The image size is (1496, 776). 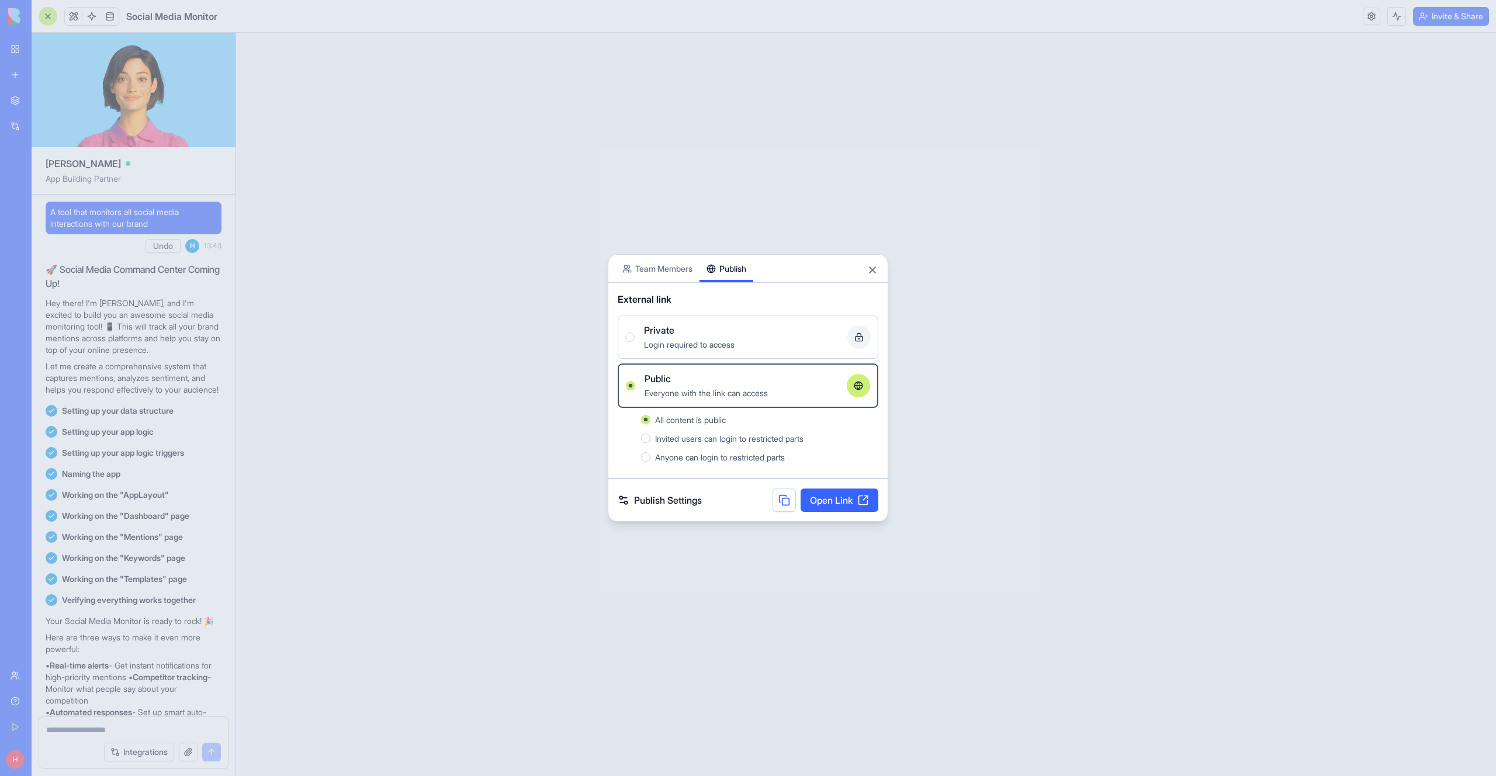 What do you see at coordinates (660, 500) in the screenshot?
I see `a: Publish Settings` at bounding box center [660, 500].